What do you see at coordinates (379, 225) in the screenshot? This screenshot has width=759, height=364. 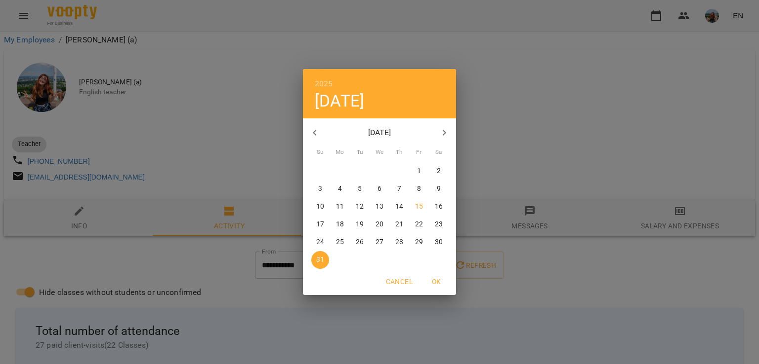 I see `button: 20` at bounding box center [379, 225].